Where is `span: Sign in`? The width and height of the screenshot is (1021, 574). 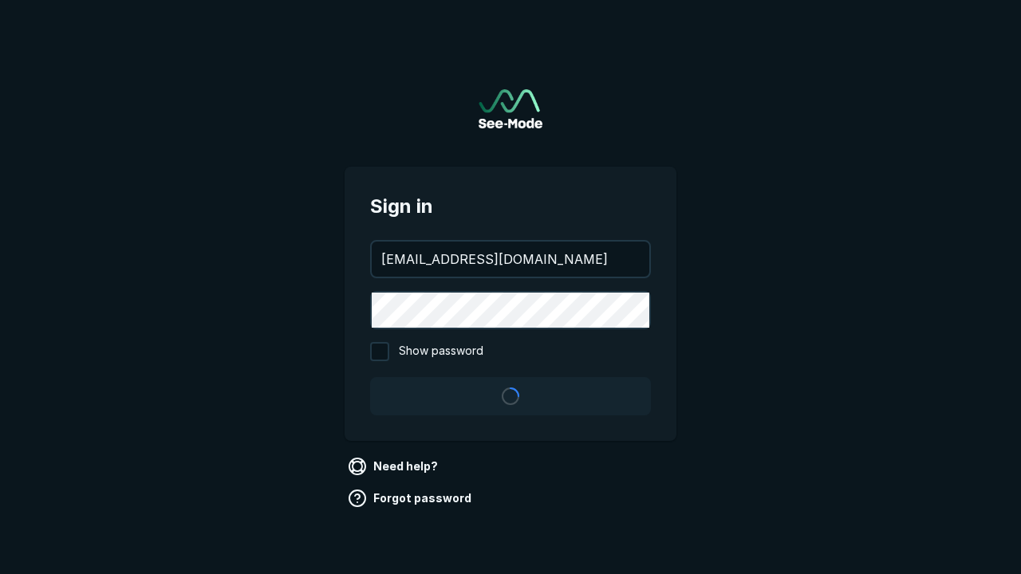 span: Sign in is located at coordinates (511, 207).